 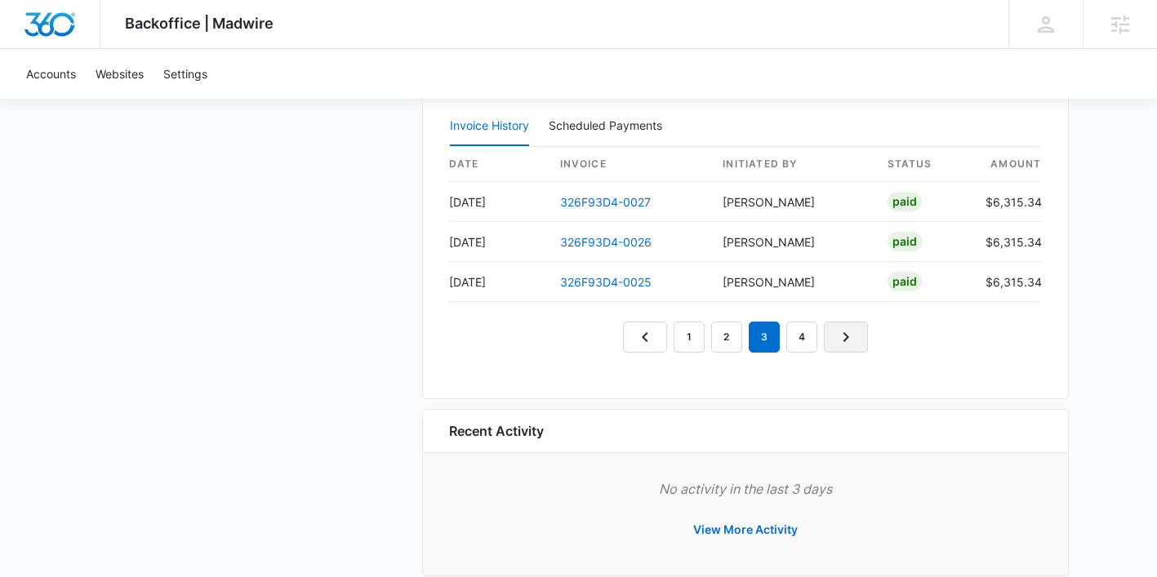 What do you see at coordinates (489, 127) in the screenshot?
I see `button: Invoice History` at bounding box center [489, 127].